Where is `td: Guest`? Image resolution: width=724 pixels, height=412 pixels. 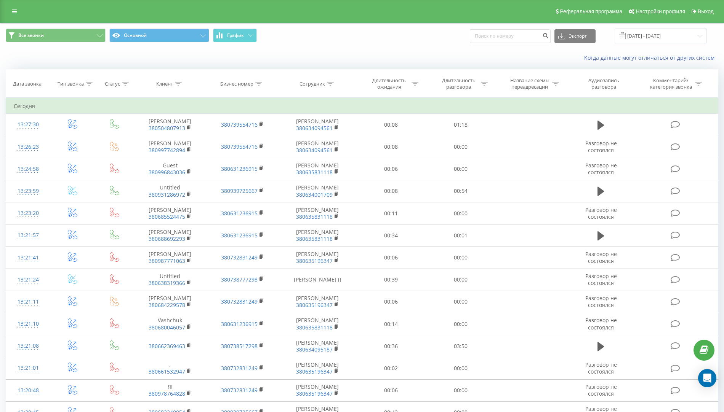
td: Guest is located at coordinates (170, 169).